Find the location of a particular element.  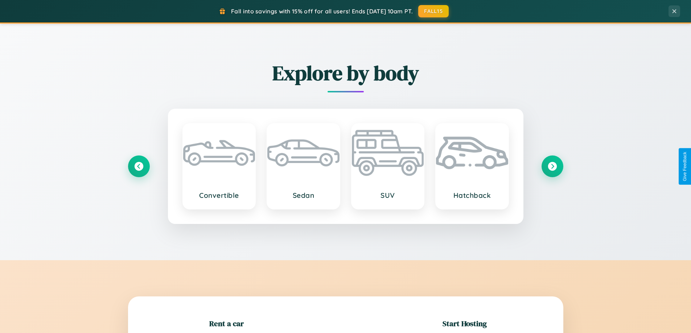

h3: Hatchback is located at coordinates (472, 196).